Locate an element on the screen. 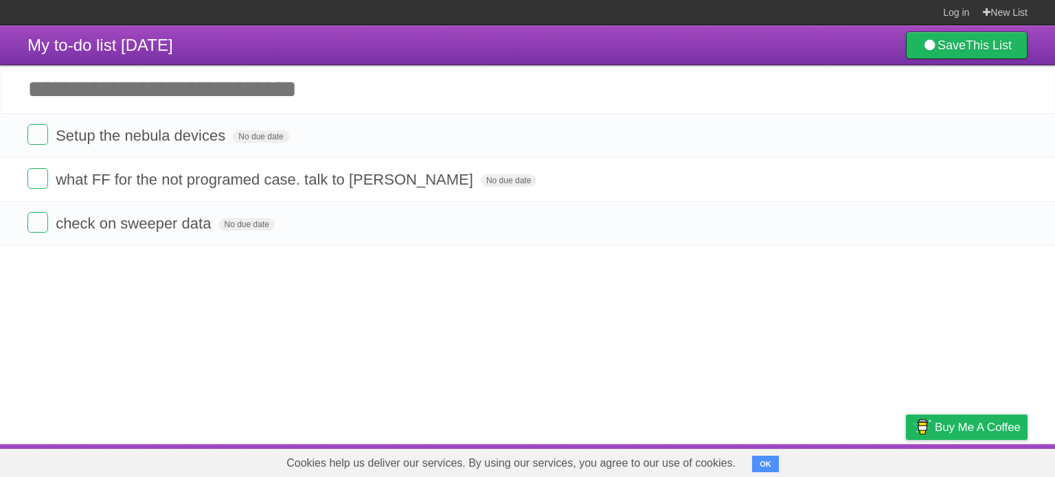  span: Setup the nebula devices is located at coordinates (142, 135).